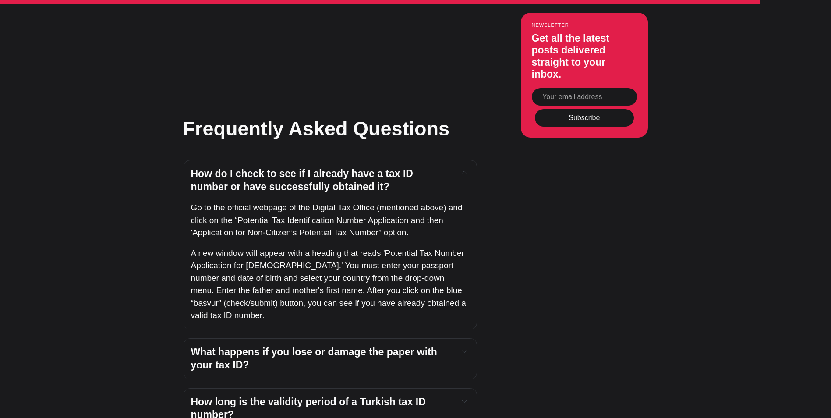 This screenshot has height=418, width=831. What do you see at coordinates (316, 359) in the screenshot?
I see `span: What happens if you lose or damage the paper with your tax ID?` at bounding box center [316, 359].